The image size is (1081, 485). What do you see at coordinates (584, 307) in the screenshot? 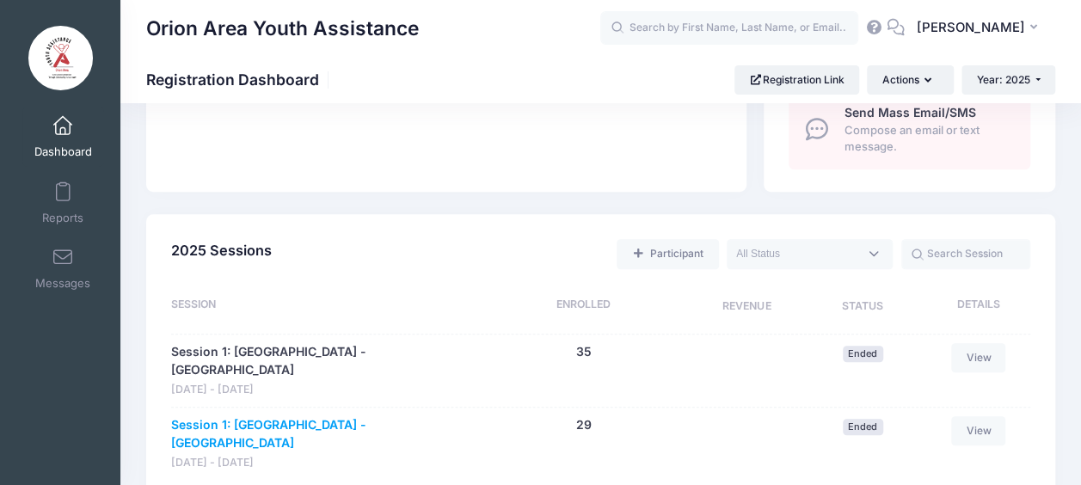
I see `div: Enrolled` at bounding box center [584, 307].